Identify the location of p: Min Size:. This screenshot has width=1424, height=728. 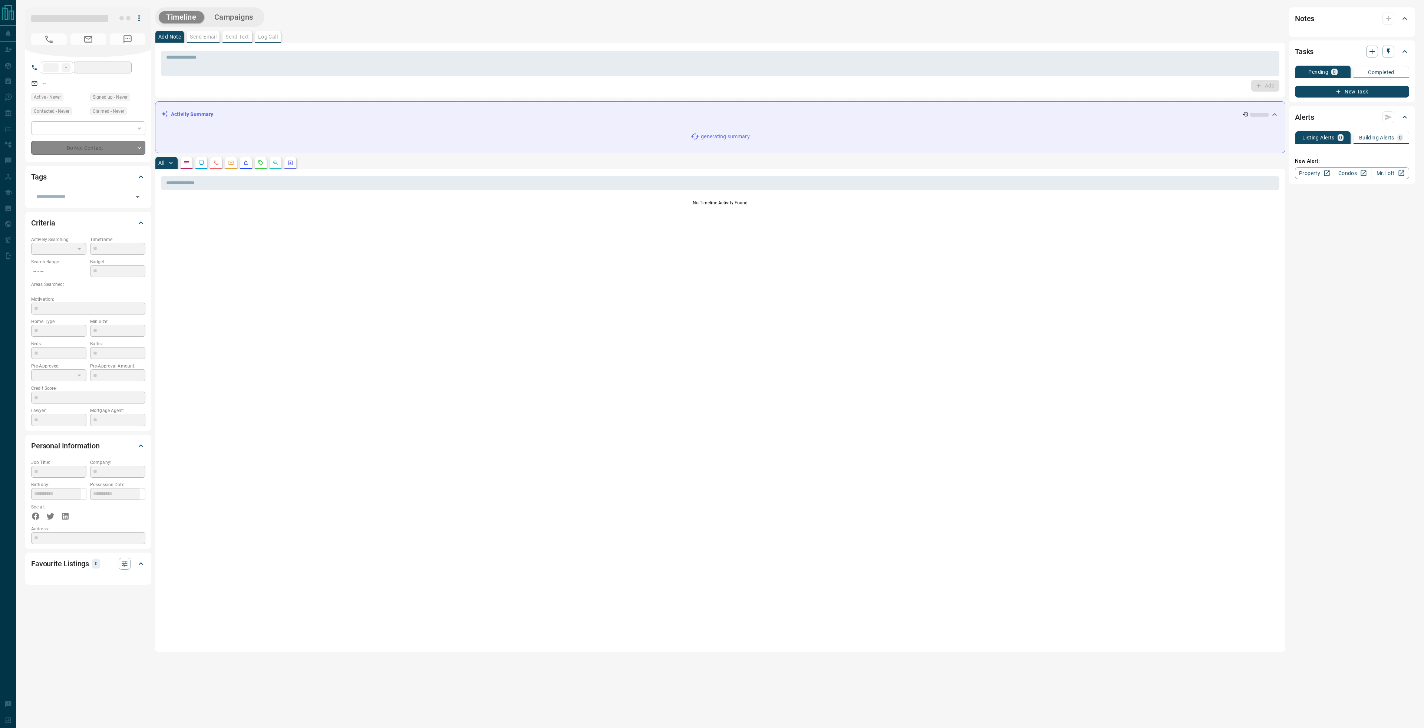
(118, 321).